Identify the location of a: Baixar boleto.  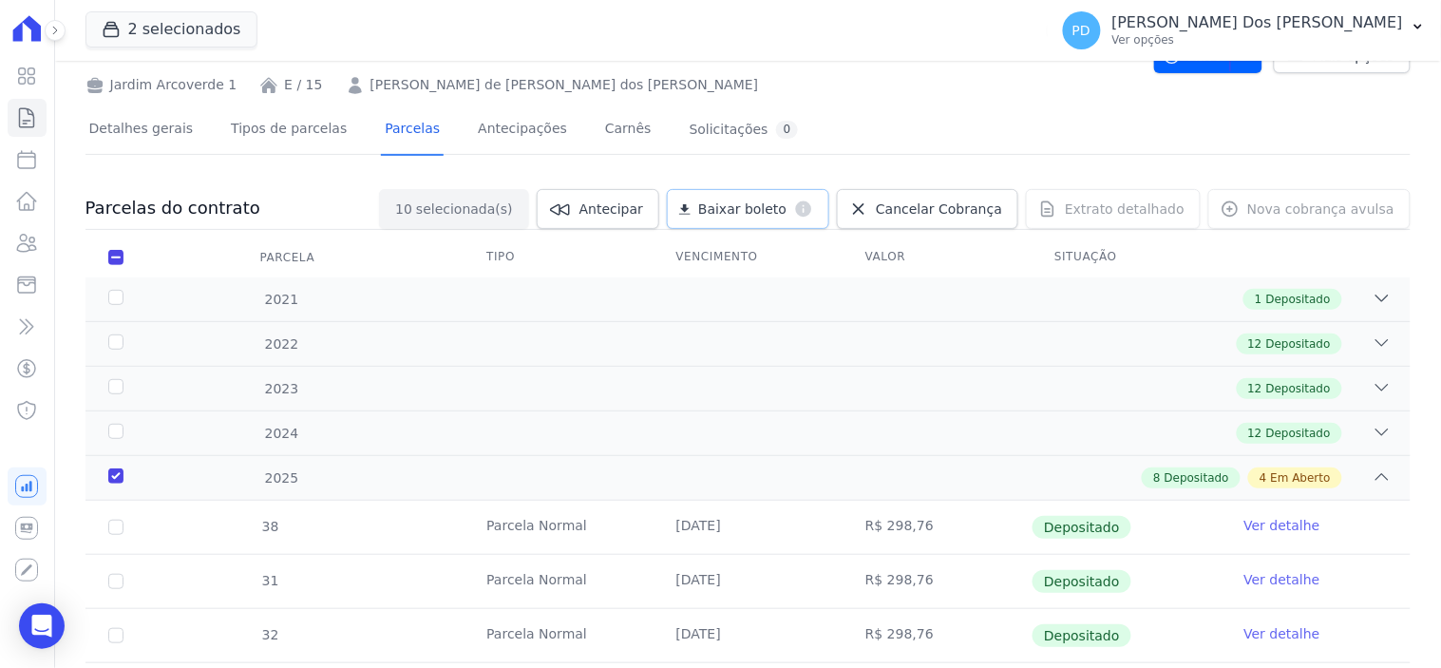
(747, 209).